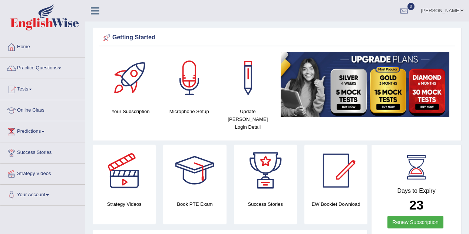 Image resolution: width=469 pixels, height=234 pixels. What do you see at coordinates (43, 88) in the screenshot?
I see `a: Tests` at bounding box center [43, 88].